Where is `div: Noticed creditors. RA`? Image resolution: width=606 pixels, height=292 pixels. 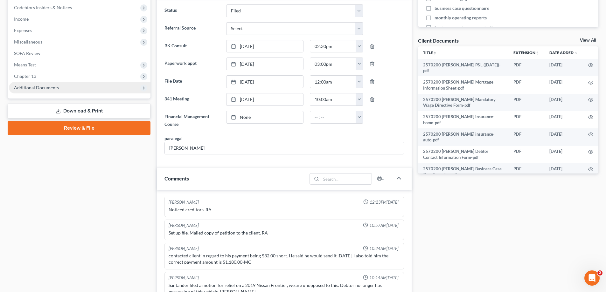 div: Noticed creditors. RA is located at coordinates (284, 210).